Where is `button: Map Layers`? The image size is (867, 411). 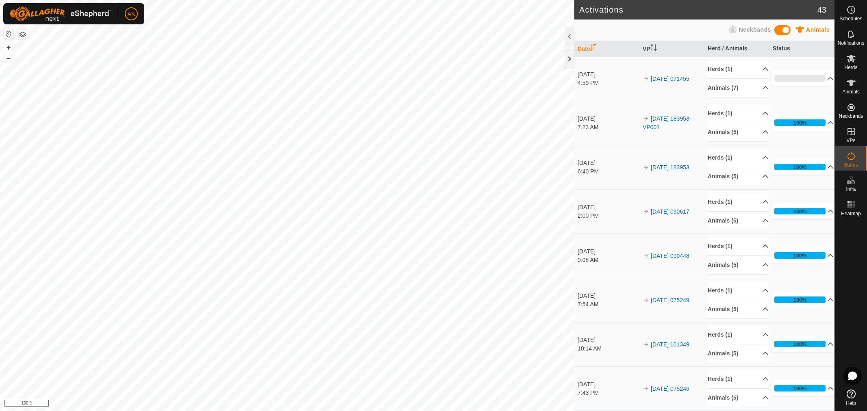 button: Map Layers is located at coordinates (23, 35).